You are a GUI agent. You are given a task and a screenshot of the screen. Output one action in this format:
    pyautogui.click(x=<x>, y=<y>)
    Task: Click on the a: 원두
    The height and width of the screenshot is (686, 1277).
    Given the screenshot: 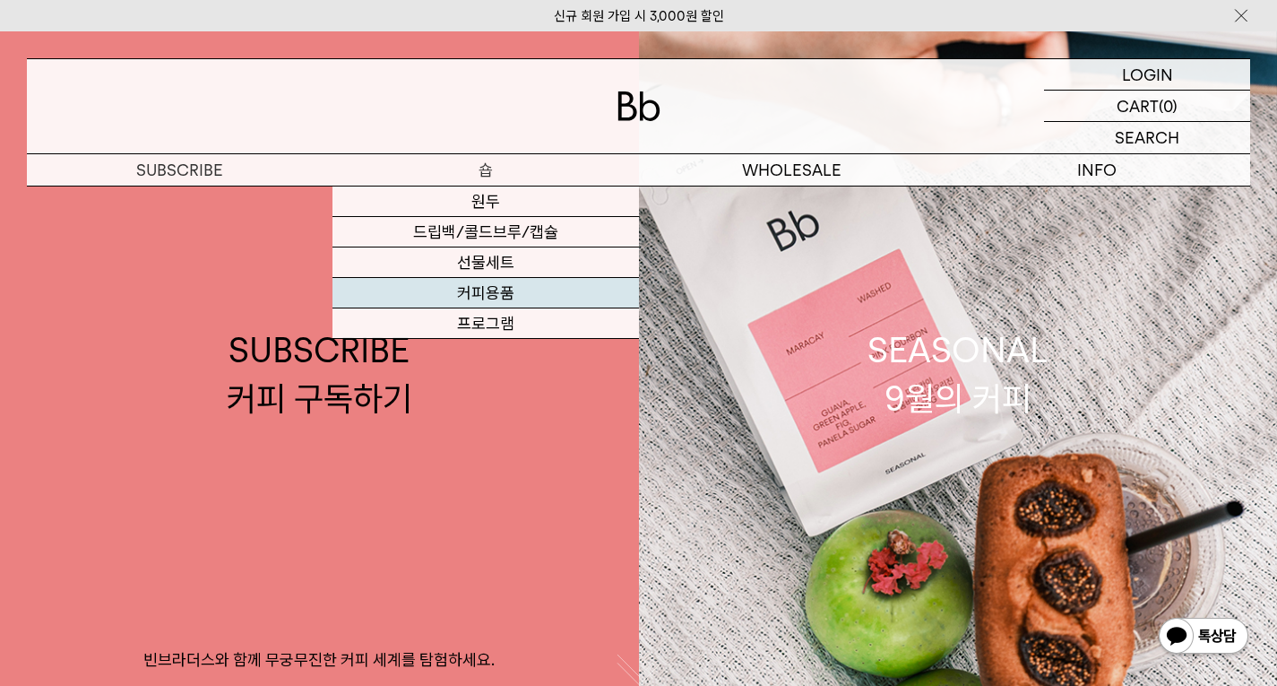 What is the action you would take?
    pyautogui.click(x=485, y=202)
    